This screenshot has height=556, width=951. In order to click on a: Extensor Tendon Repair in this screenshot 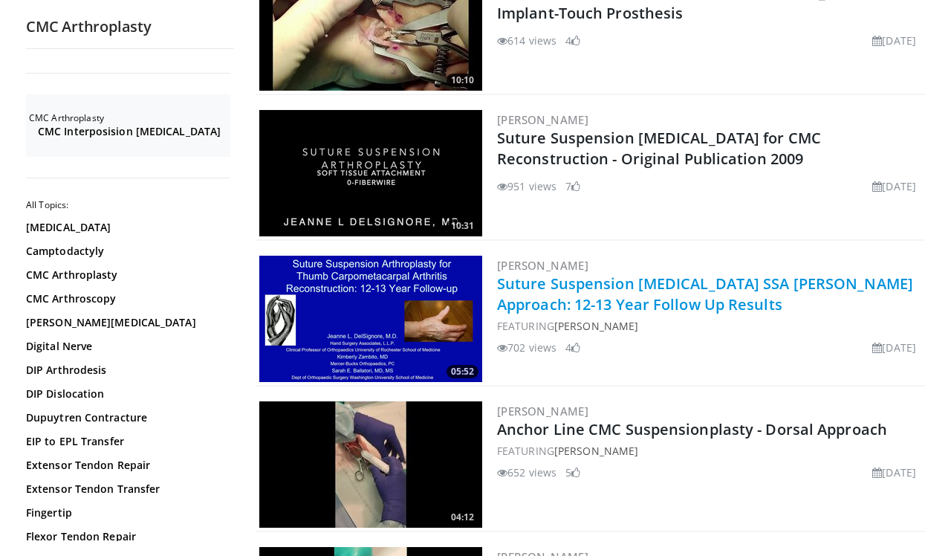, I will do `click(126, 465)`.